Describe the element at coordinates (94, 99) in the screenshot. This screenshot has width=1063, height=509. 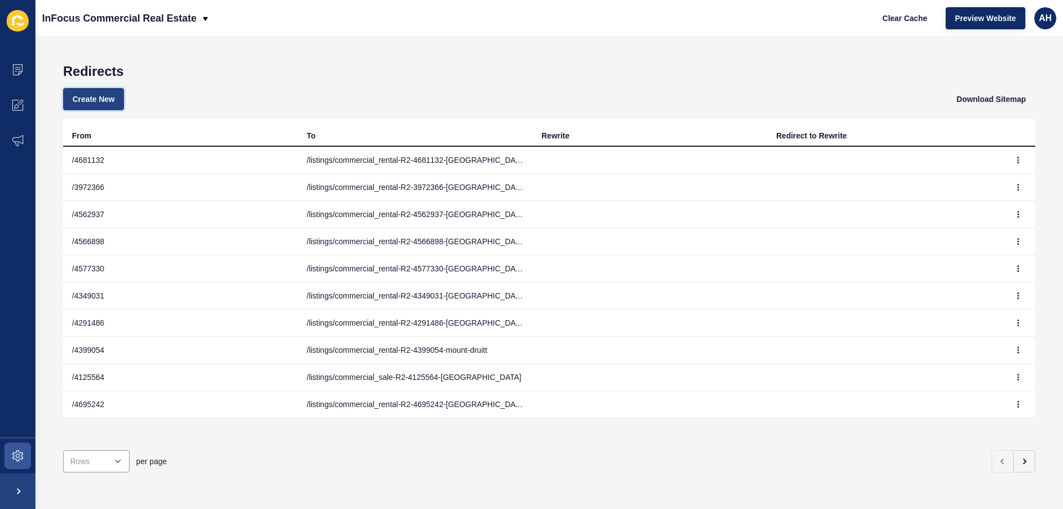
I see `span: Create New` at that location.